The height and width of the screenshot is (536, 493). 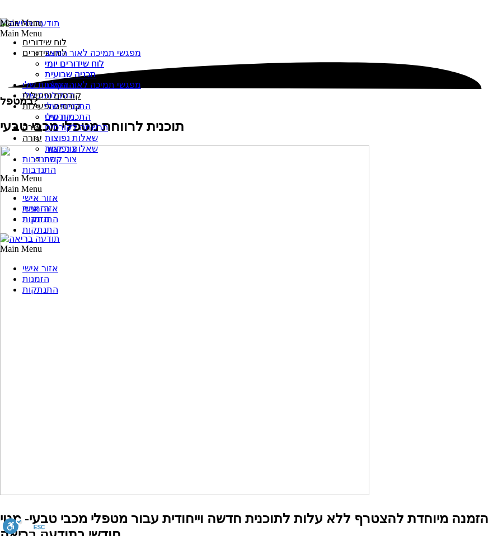 I want to click on a: מפגשי תמיכה לאור המצב, so click(x=93, y=53).